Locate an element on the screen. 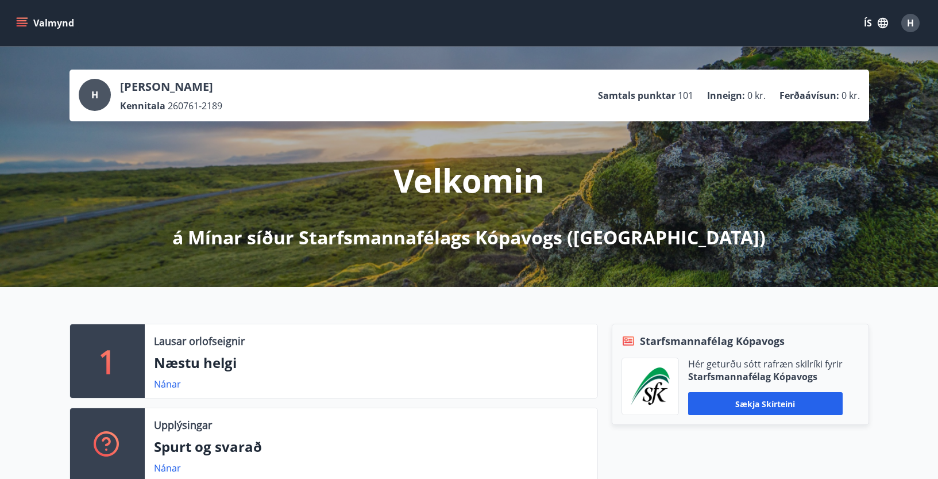 This screenshot has height=479, width=938. button: menu is located at coordinates (46, 23).